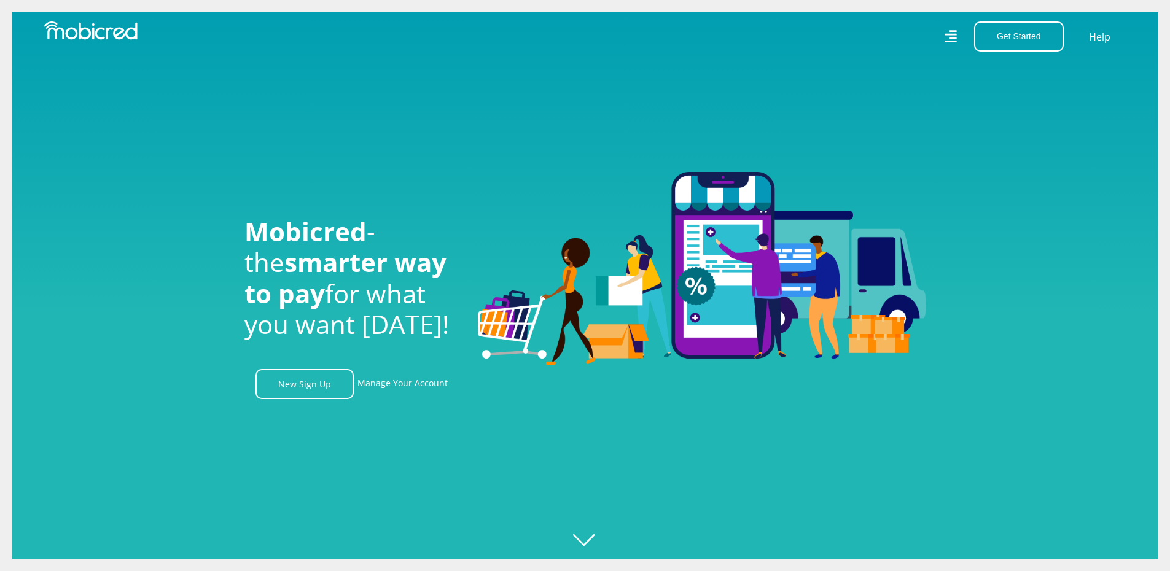  What do you see at coordinates (402, 384) in the screenshot?
I see `a: Manage Your Account` at bounding box center [402, 384].